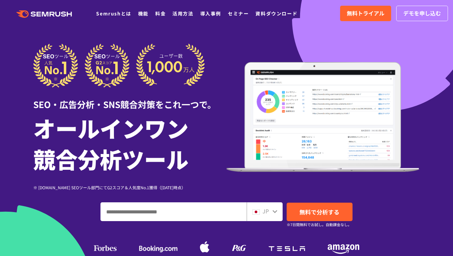 Image resolution: width=453 pixels, height=256 pixels. What do you see at coordinates (319, 212) in the screenshot?
I see `a: 無料で分析する` at bounding box center [319, 212].